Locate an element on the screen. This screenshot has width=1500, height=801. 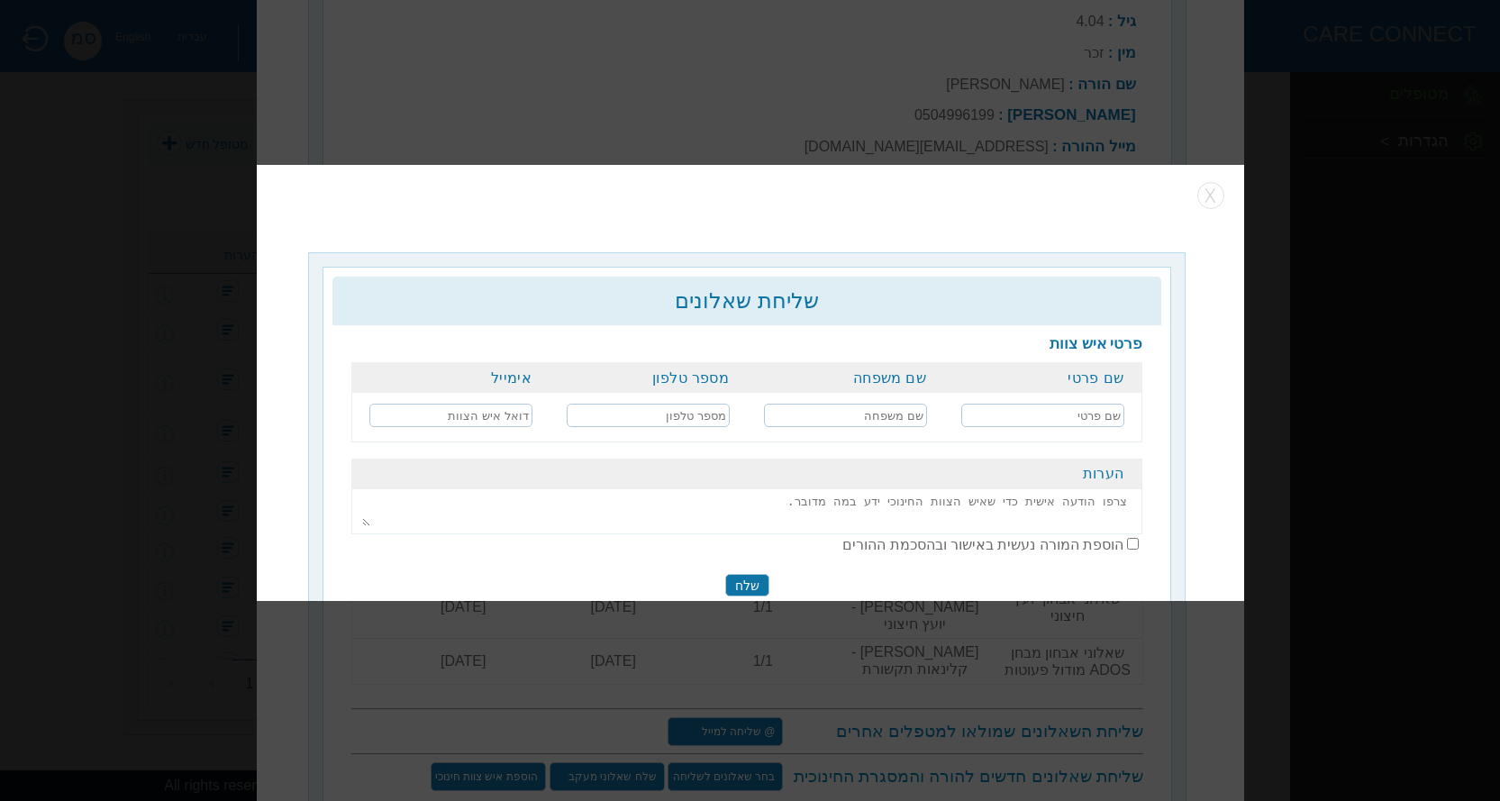
input: שלח is located at coordinates (746, 584).